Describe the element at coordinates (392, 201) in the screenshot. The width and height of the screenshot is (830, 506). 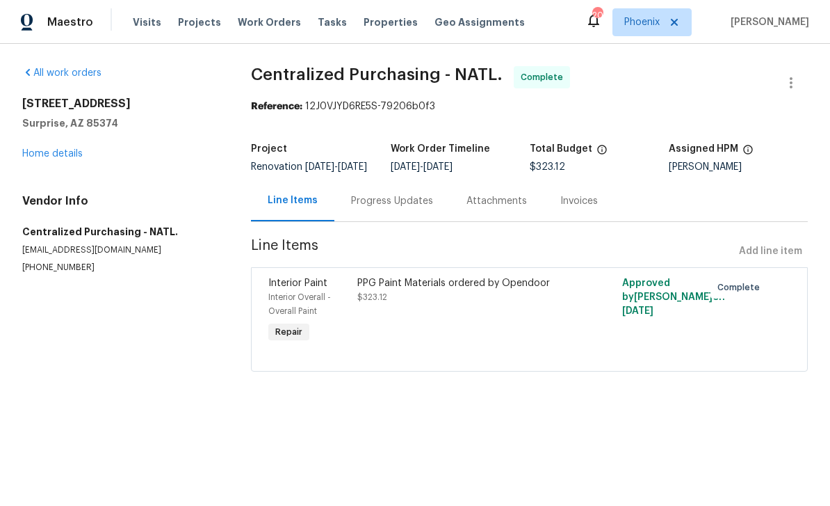
I see `div: Progress Updates` at that location.